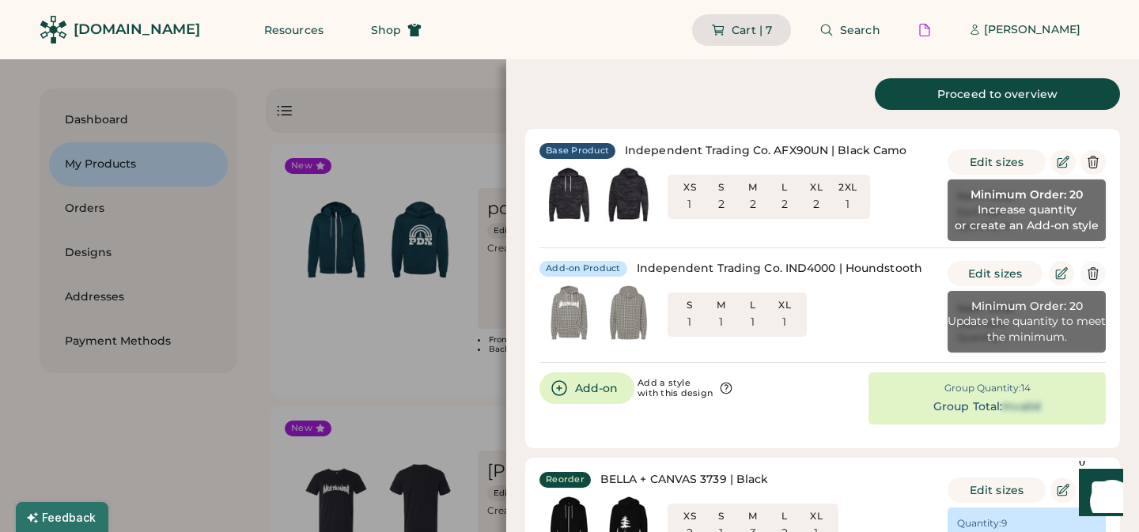 The image size is (1139, 532). I want to click on div: Add-on Product, so click(583, 269).